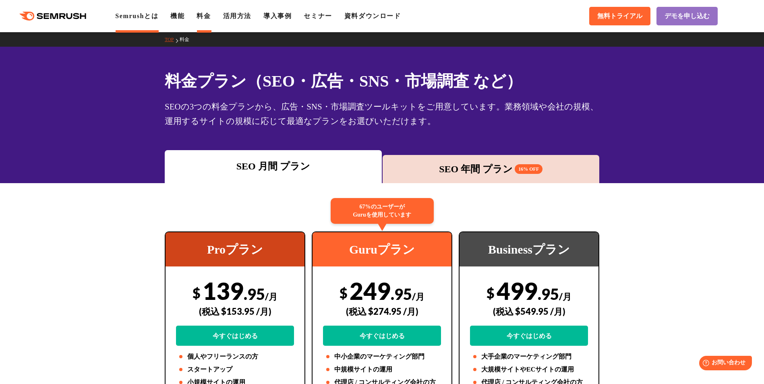 Image resolution: width=764 pixels, height=384 pixels. What do you see at coordinates (529, 370) in the screenshot?
I see `li: 大規模サイトやECサイトの運用` at bounding box center [529, 370].